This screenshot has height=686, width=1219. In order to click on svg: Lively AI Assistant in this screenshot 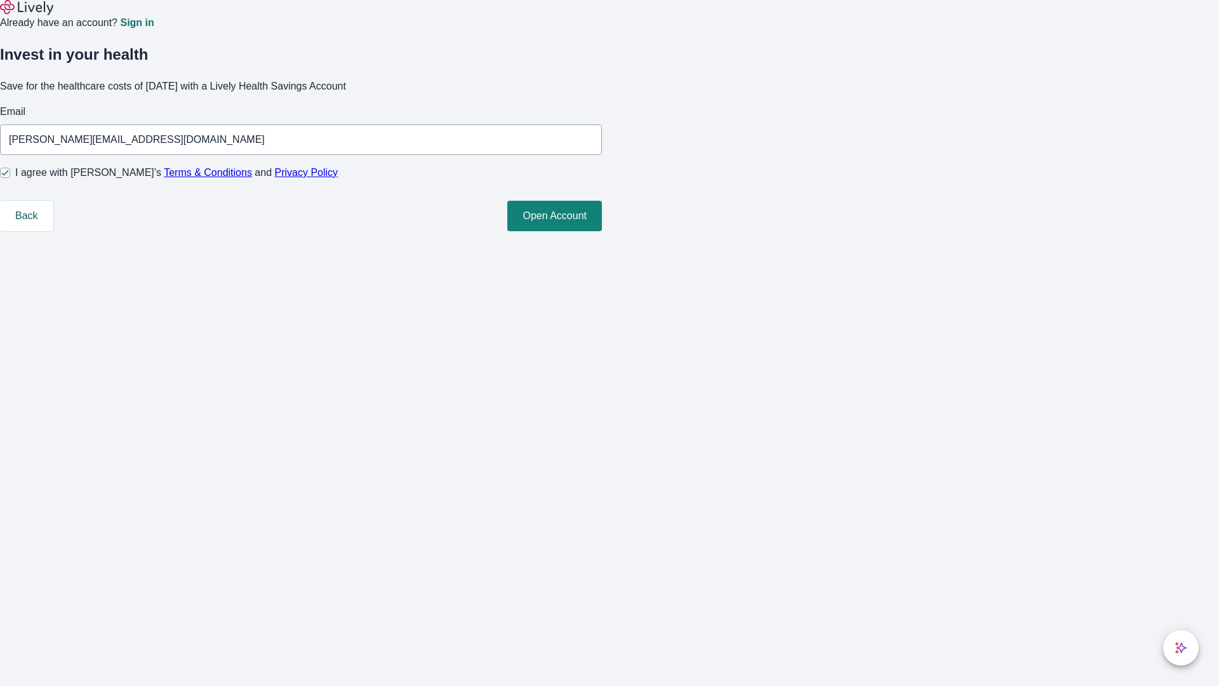, I will do `click(1181, 648)`.